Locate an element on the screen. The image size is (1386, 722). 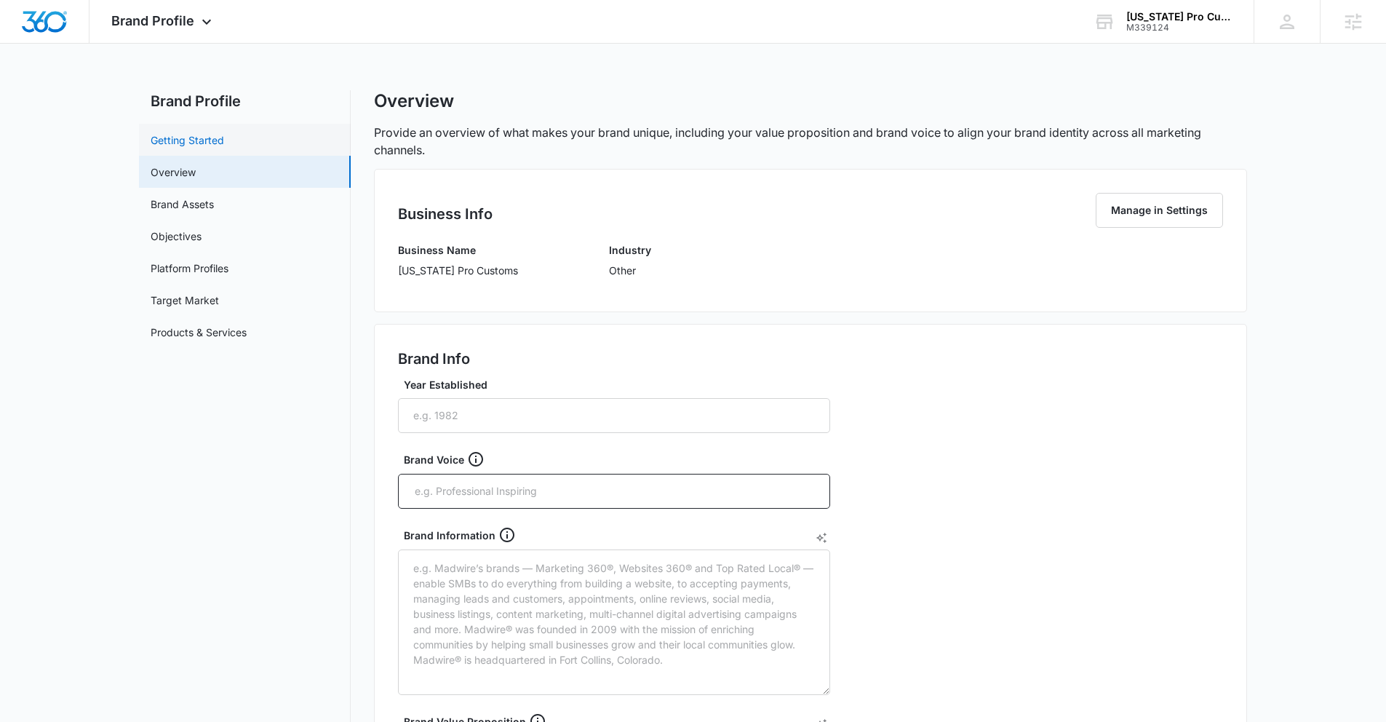
h2: Brand Profile is located at coordinates (245, 101).